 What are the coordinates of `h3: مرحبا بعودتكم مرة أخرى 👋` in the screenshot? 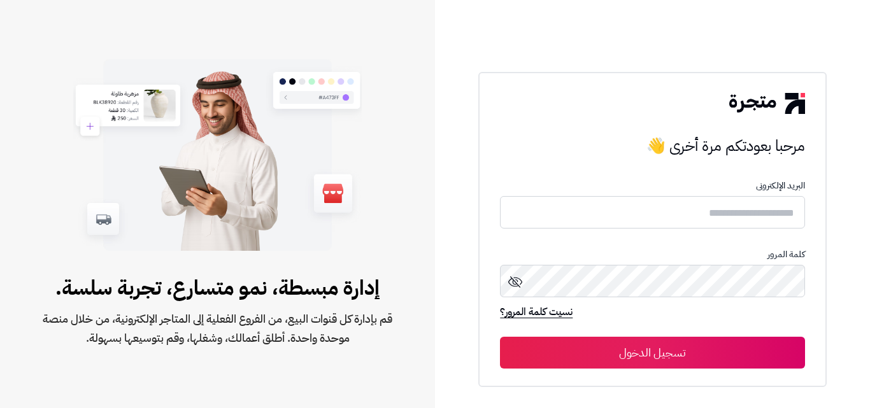 It's located at (652, 146).